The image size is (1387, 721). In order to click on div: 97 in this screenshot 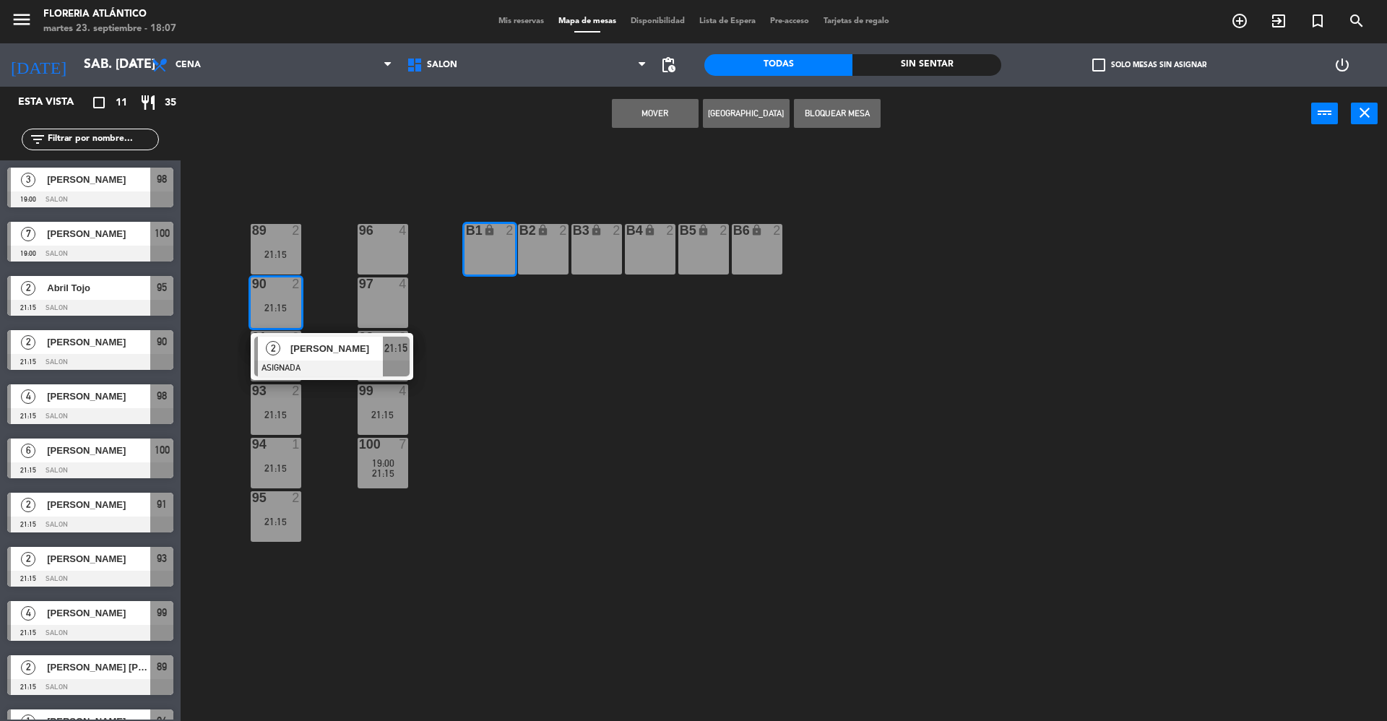, I will do `click(359, 284)`.